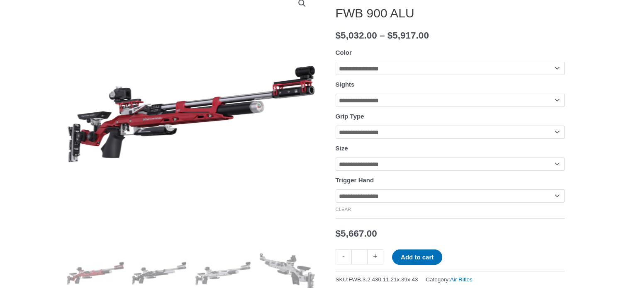 This screenshot has width=631, height=288. Describe the element at coordinates (461, 279) in the screenshot. I see `a: Air Rifles` at that location.